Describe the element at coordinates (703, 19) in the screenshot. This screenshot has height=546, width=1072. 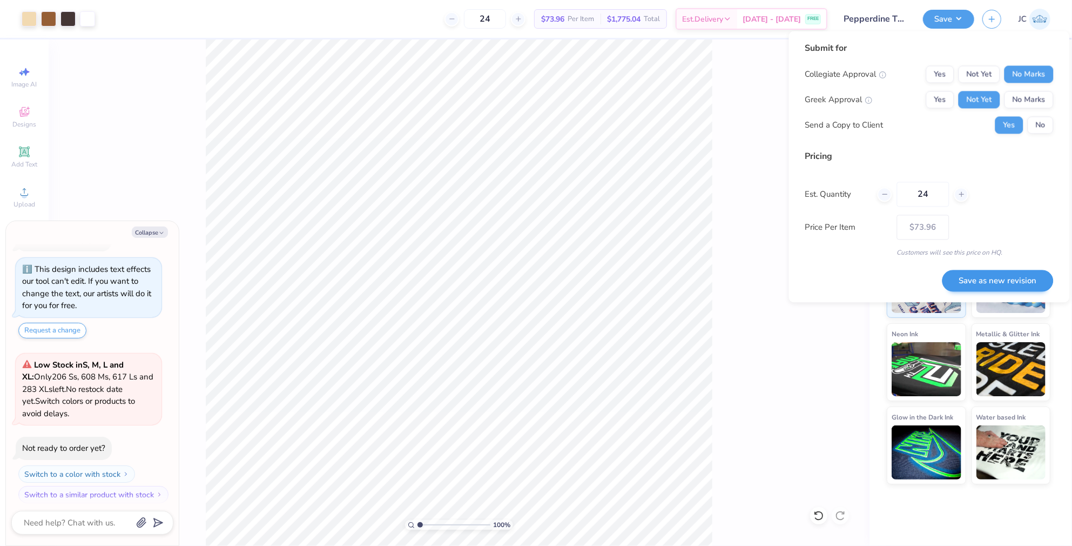
I see `span: Est. Delivery` at that location.